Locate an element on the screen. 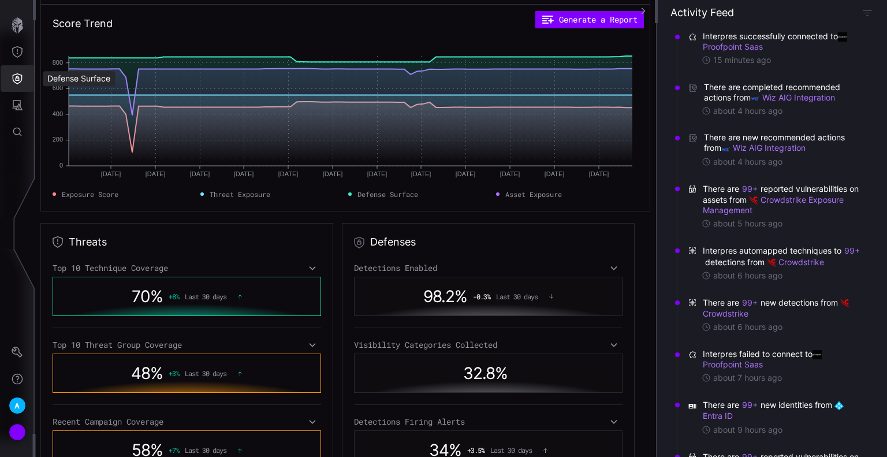 This screenshot has height=457, width=887. span: Interpres failed to connect to is located at coordinates (782, 359).